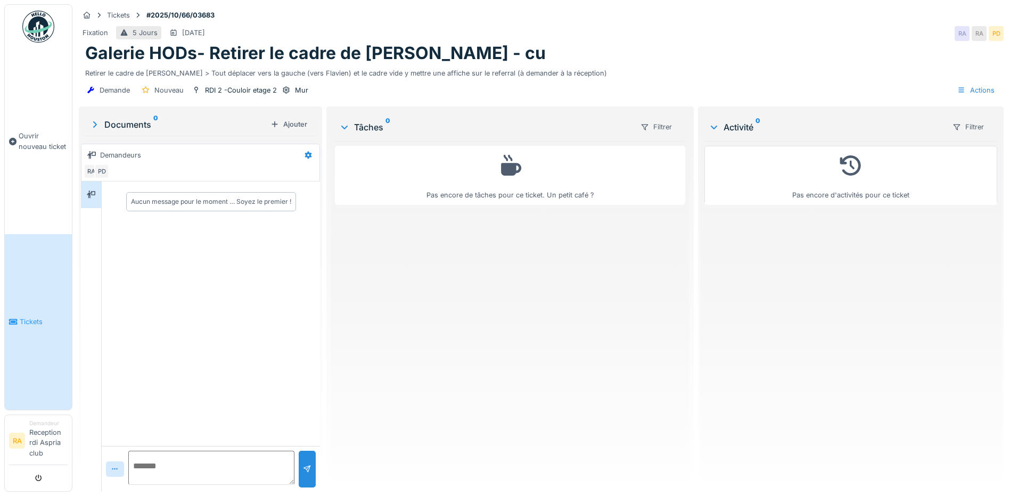 This screenshot has width=1010, height=496. What do you see at coordinates (38, 442) in the screenshot?
I see `a: RA DemandeurReception rdi Aspria club` at bounding box center [38, 442].